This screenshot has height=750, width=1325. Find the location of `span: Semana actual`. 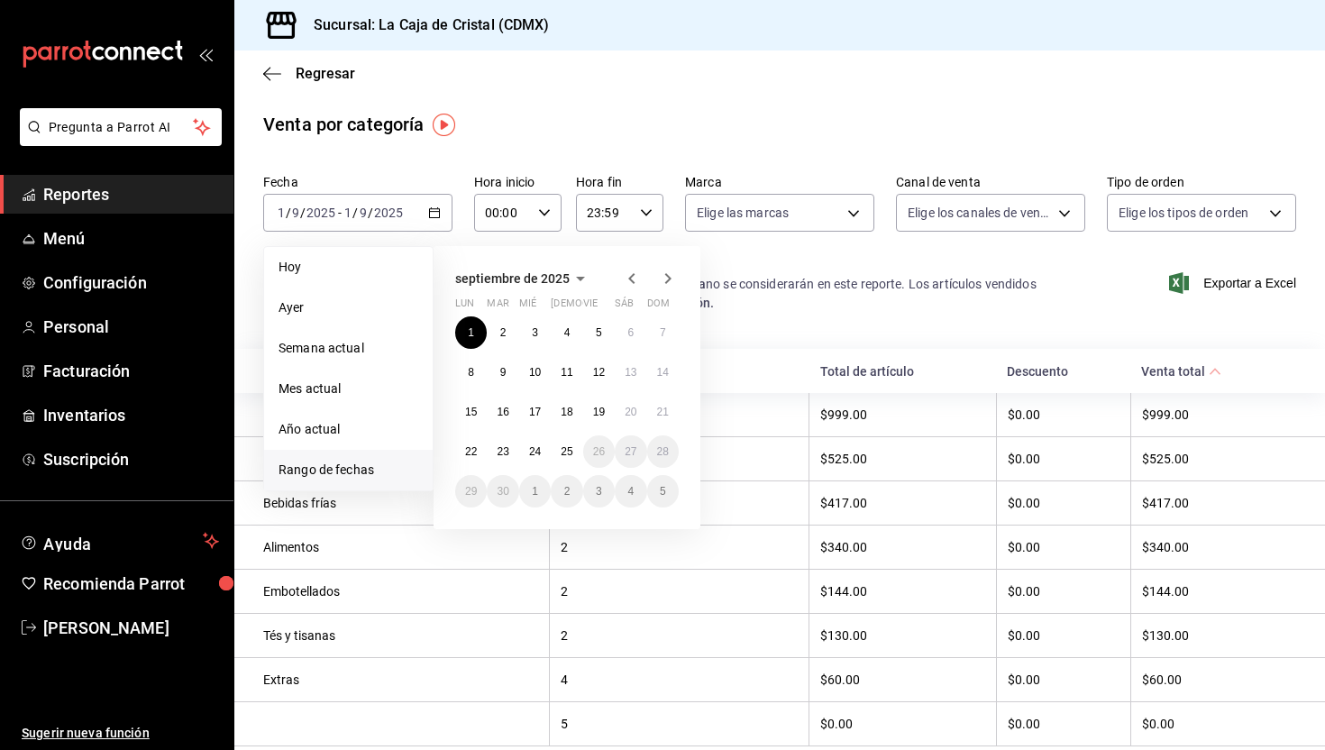

span: Semana actual is located at coordinates (348, 348).